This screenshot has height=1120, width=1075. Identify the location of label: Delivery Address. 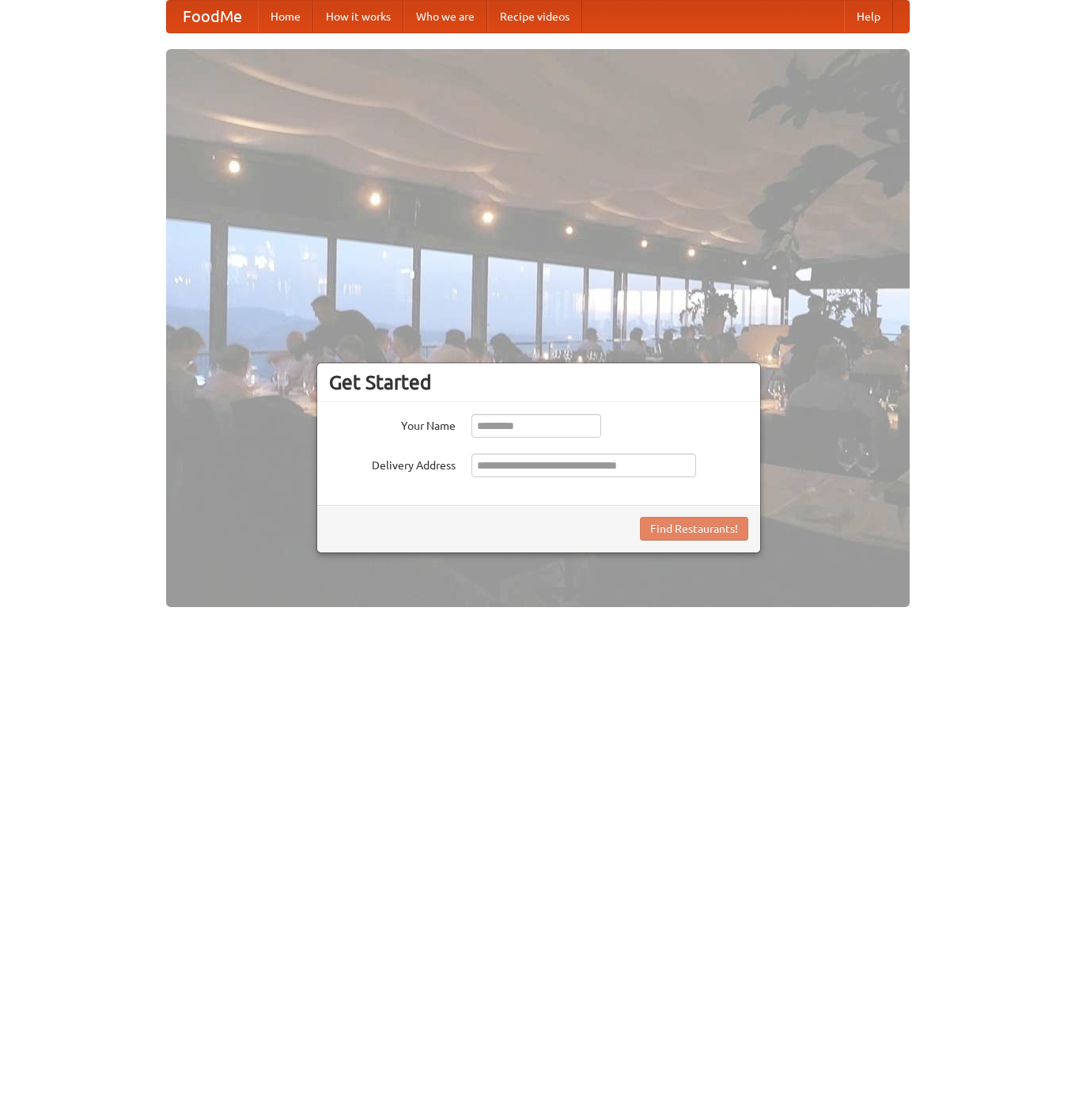
(392, 463).